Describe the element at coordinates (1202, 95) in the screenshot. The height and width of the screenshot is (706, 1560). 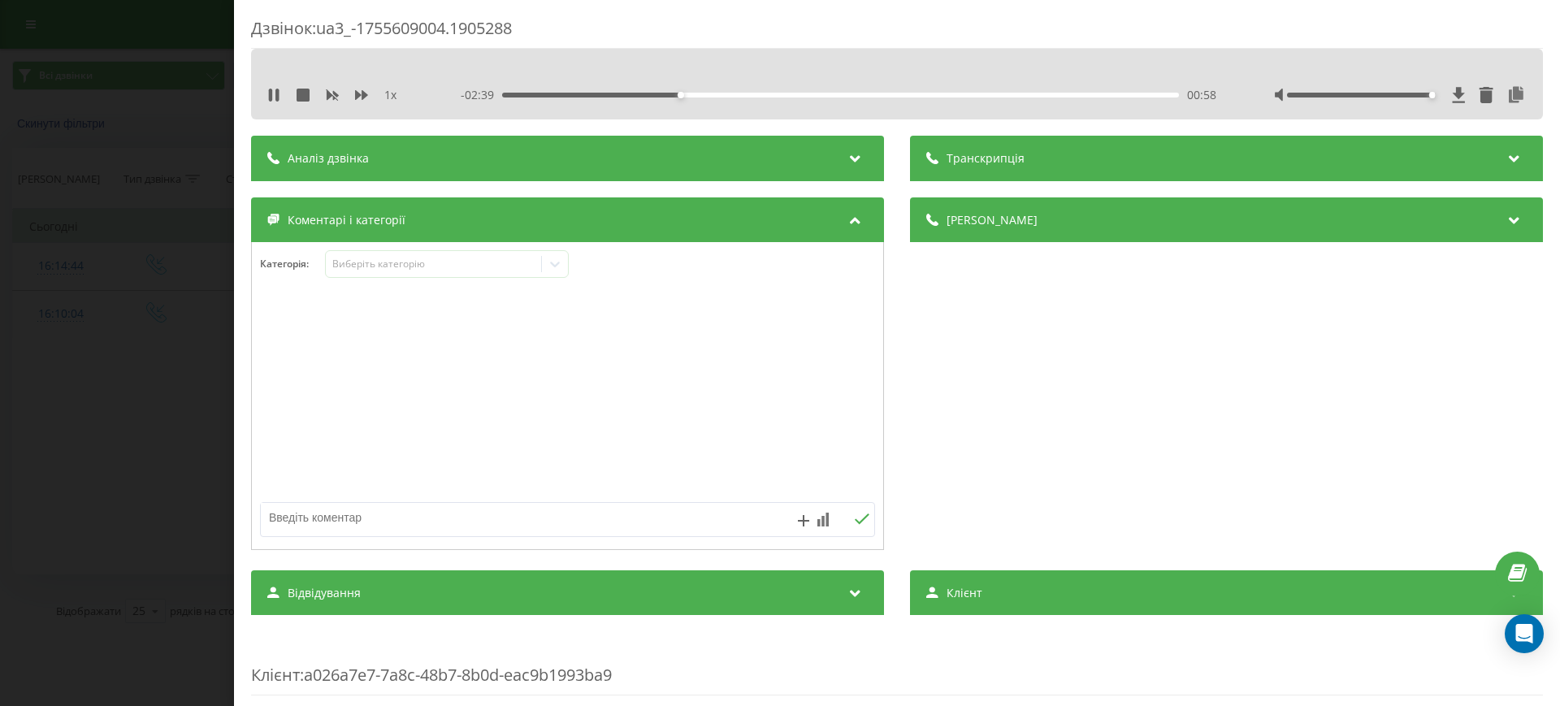
I see `span: 00:58` at that location.